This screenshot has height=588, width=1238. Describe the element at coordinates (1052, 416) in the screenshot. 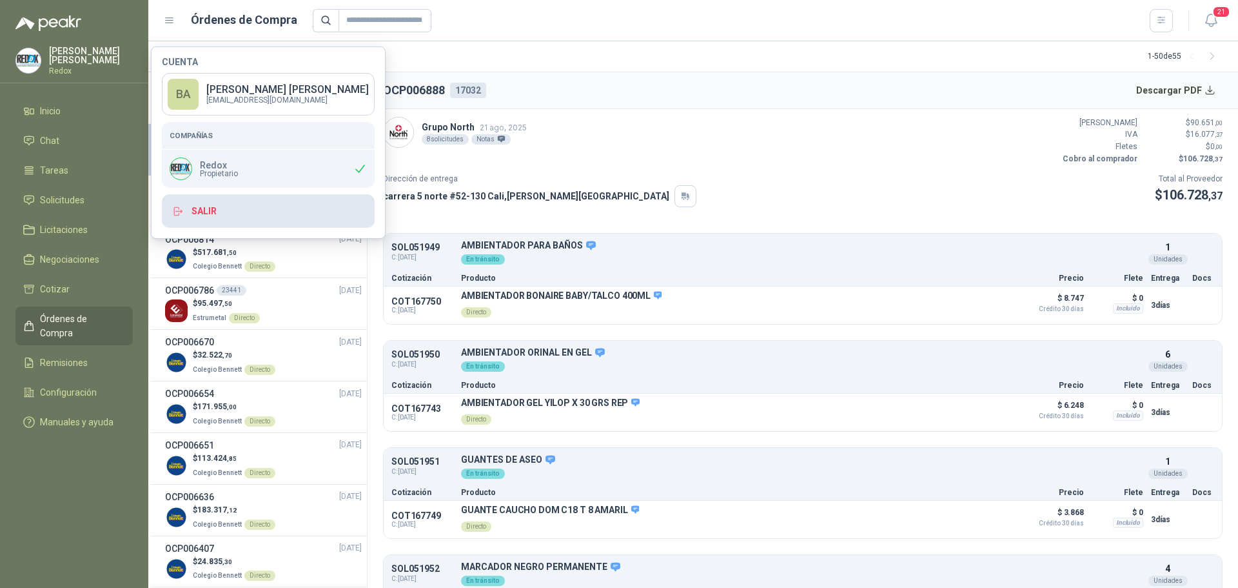

I see `span: Crédito 30 días` at that location.